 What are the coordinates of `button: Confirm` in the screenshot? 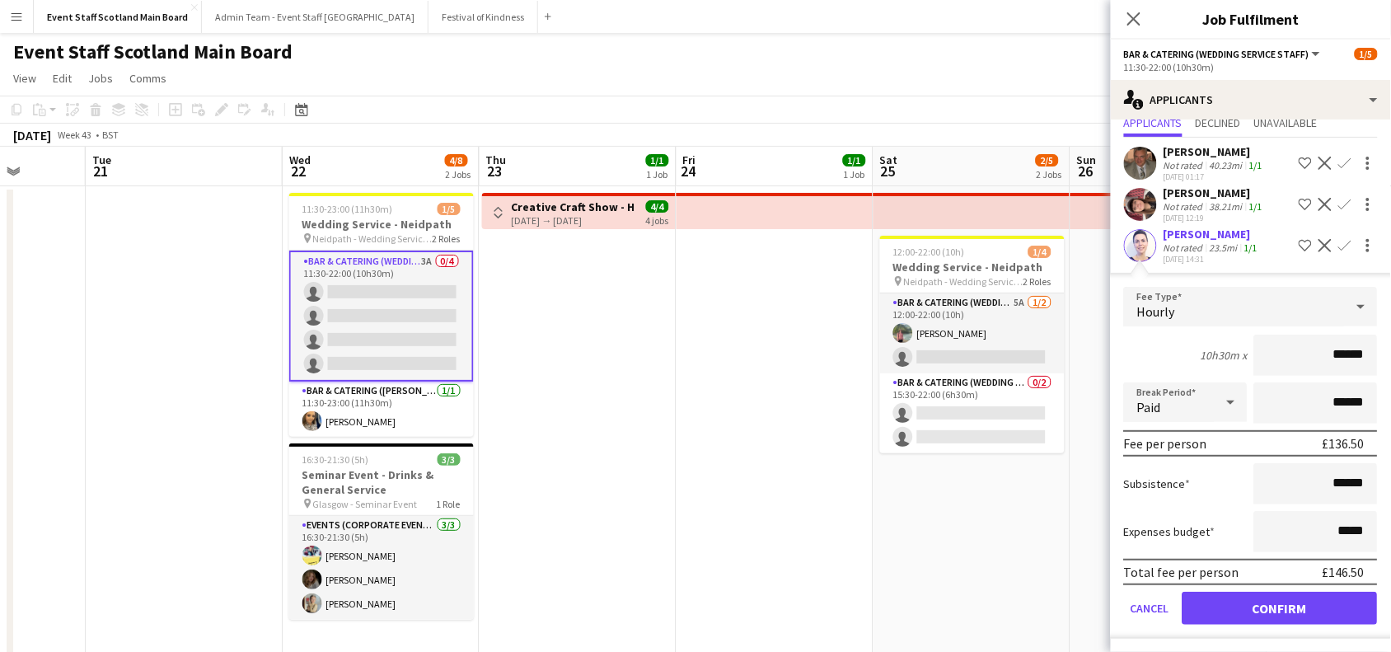 It's located at (1280, 608).